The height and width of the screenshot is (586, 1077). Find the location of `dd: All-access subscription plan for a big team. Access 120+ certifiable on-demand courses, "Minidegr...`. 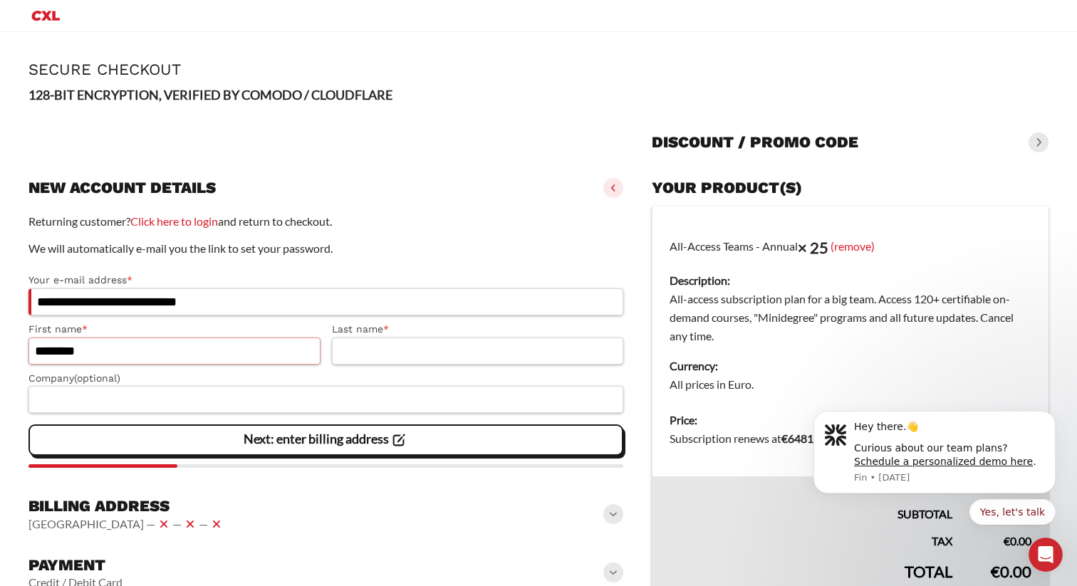

dd: All-access subscription plan for a big team. Access 120+ certifiable on-demand courses, "Minidegr... is located at coordinates (850, 318).